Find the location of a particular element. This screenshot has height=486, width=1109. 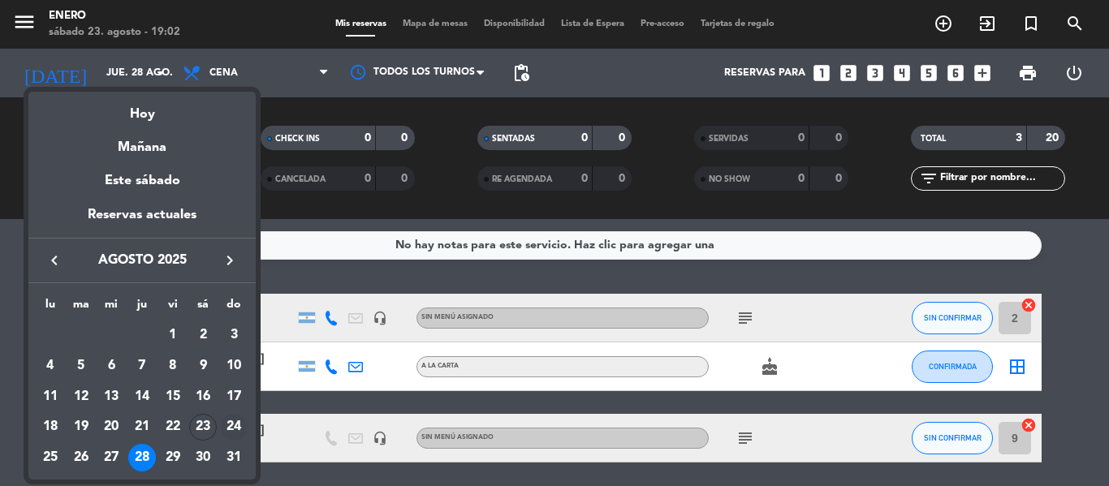

div: 23 is located at coordinates (203, 428).